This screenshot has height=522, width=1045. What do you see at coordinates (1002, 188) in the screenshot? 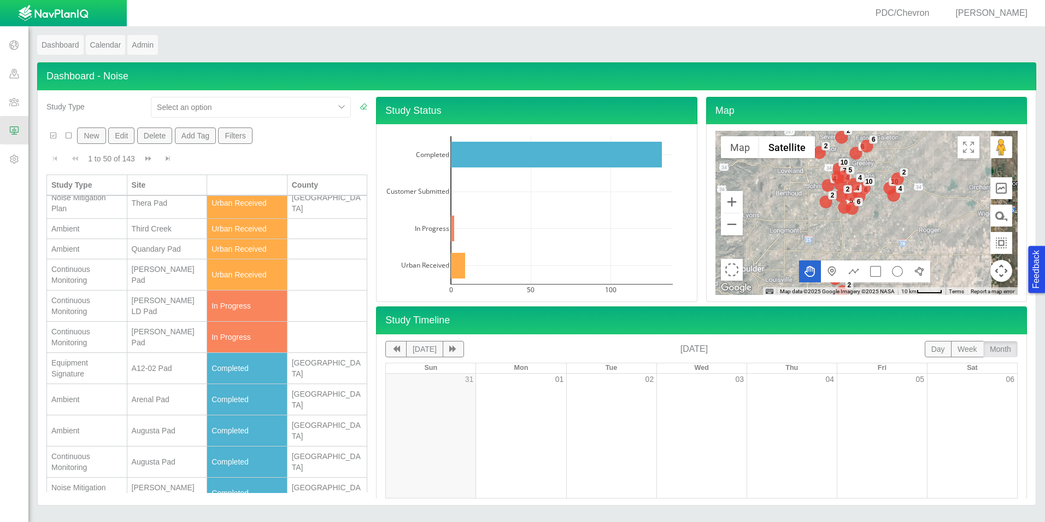
I see `button: Elevation` at bounding box center [1002, 188].